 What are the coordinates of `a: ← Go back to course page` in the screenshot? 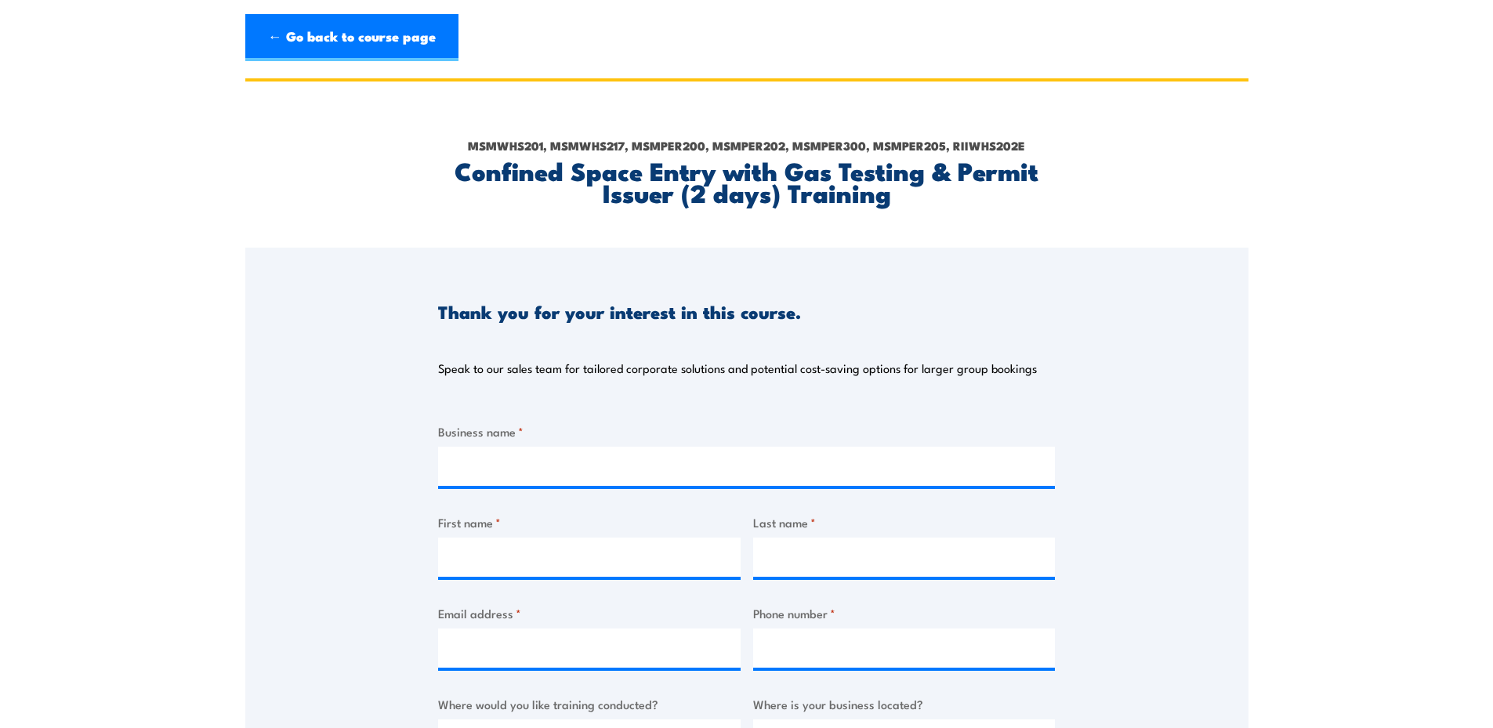 It's located at (352, 38).